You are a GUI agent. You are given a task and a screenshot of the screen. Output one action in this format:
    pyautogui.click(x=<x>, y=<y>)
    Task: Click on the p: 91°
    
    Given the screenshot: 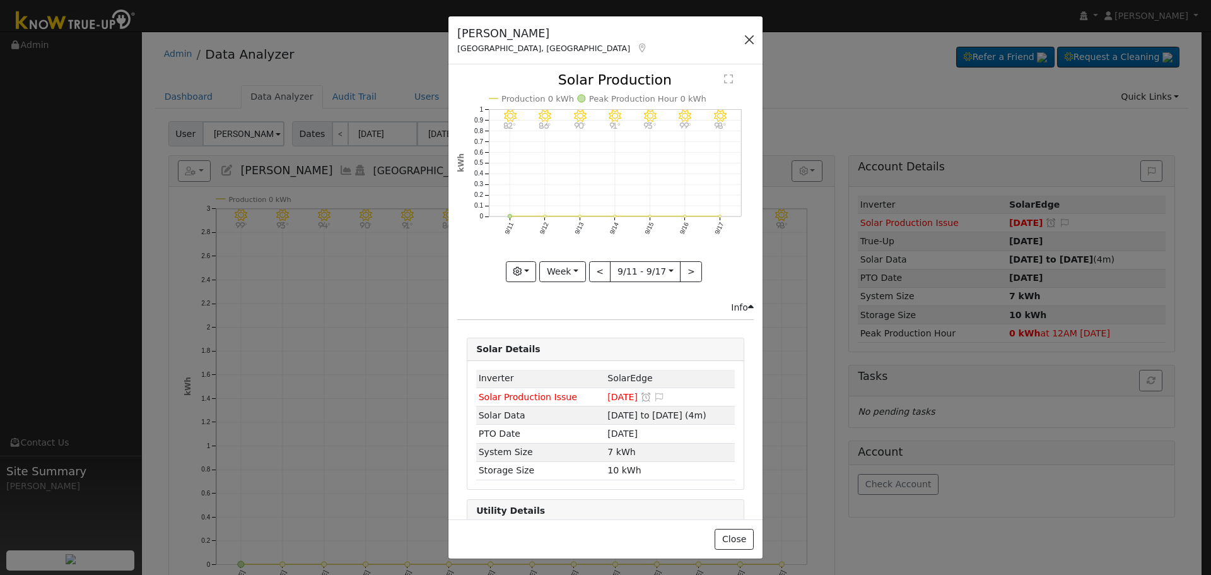 What is the action you would take?
    pyautogui.click(x=615, y=126)
    